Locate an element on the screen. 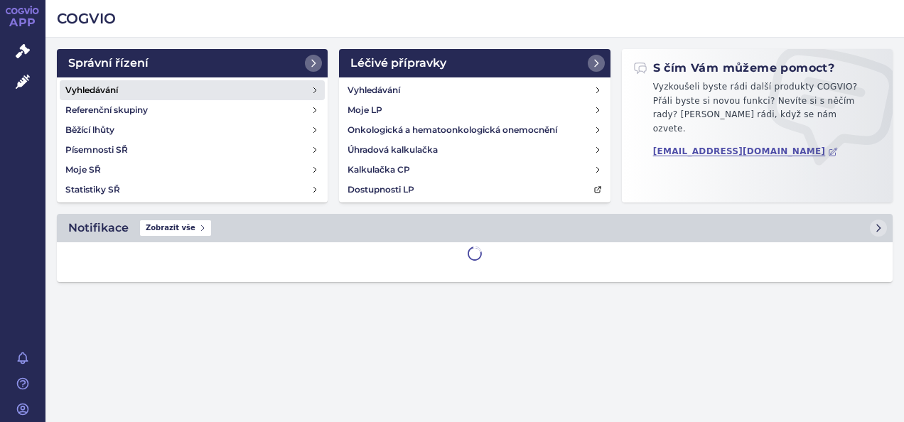 The height and width of the screenshot is (422, 904). h4: Moje SŘ is located at coordinates (83, 170).